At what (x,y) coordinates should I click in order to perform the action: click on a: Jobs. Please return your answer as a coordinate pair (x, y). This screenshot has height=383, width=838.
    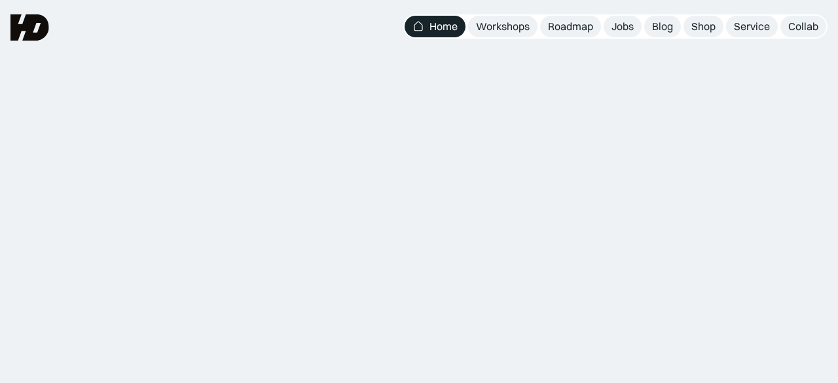
    Looking at the image, I should click on (623, 26).